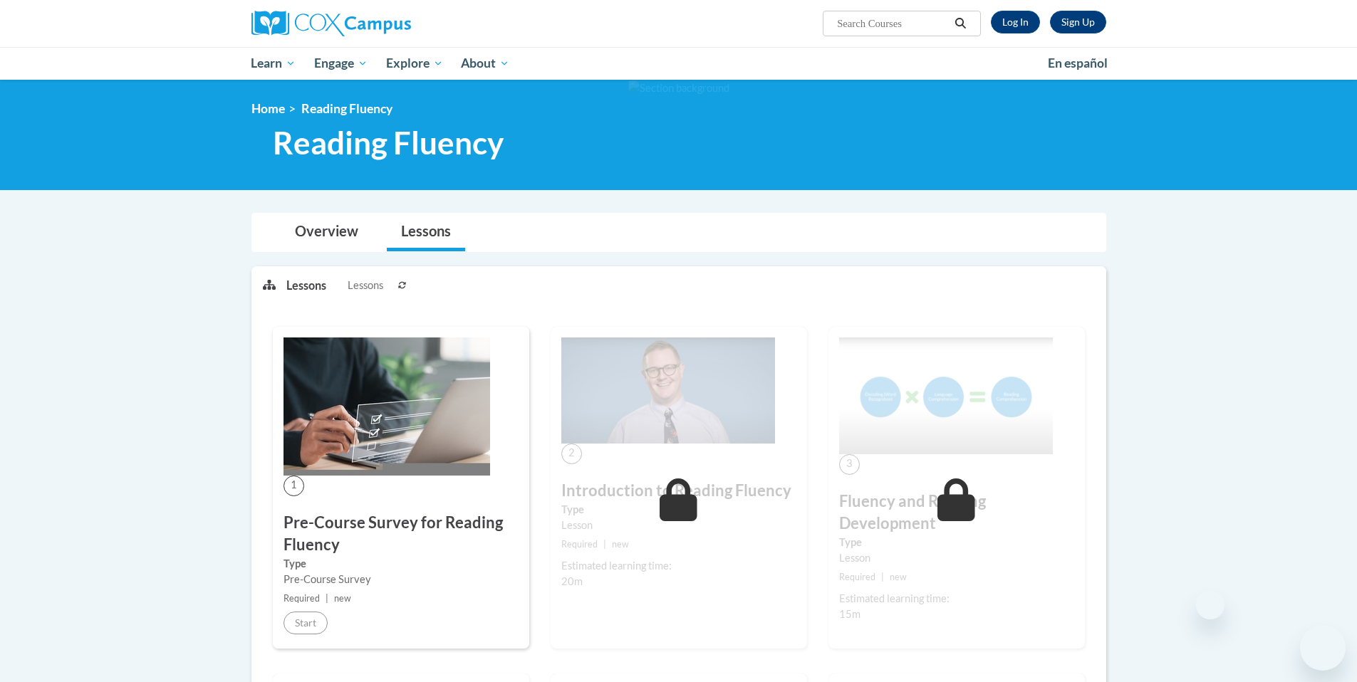  I want to click on a: Home, so click(268, 108).